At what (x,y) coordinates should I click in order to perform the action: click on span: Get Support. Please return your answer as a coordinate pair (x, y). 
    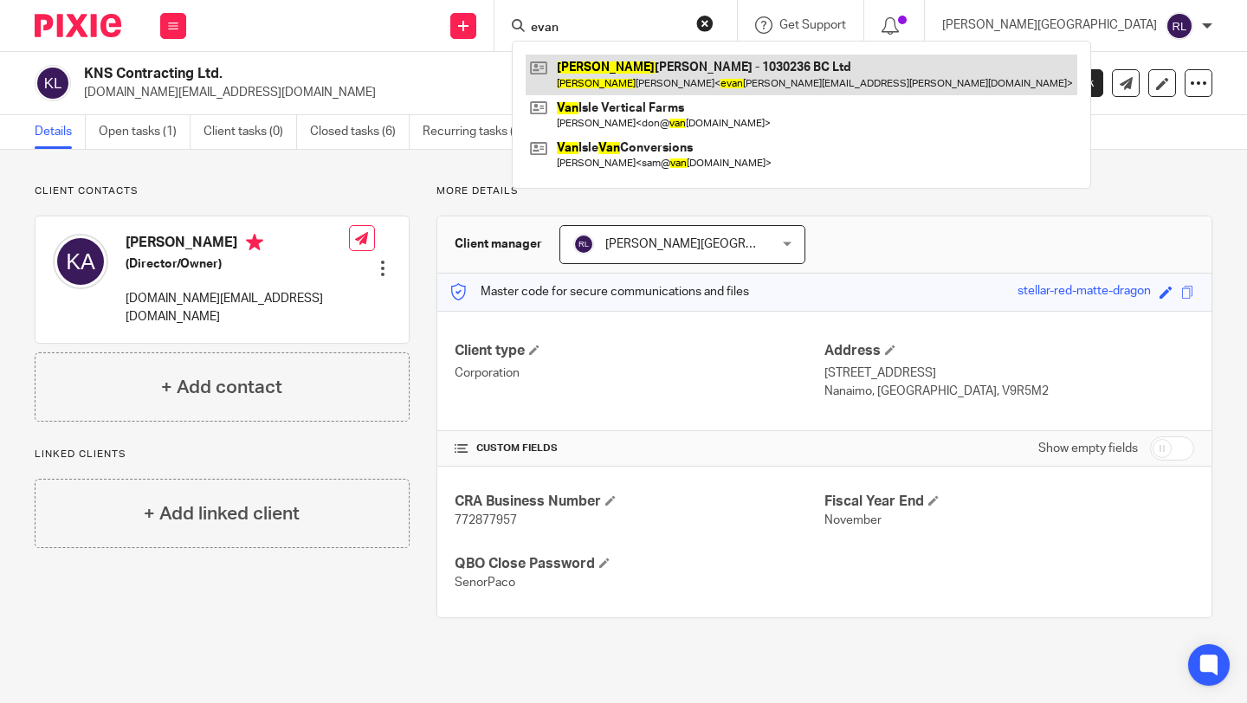
    Looking at the image, I should click on (812, 25).